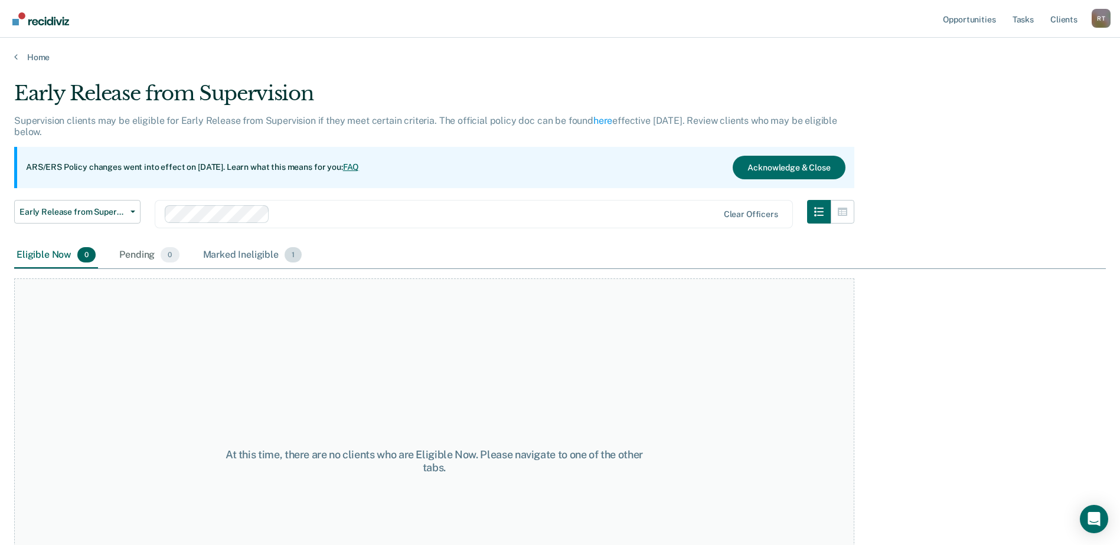 This screenshot has height=545, width=1120. What do you see at coordinates (603, 120) in the screenshot?
I see `a: here` at bounding box center [603, 120].